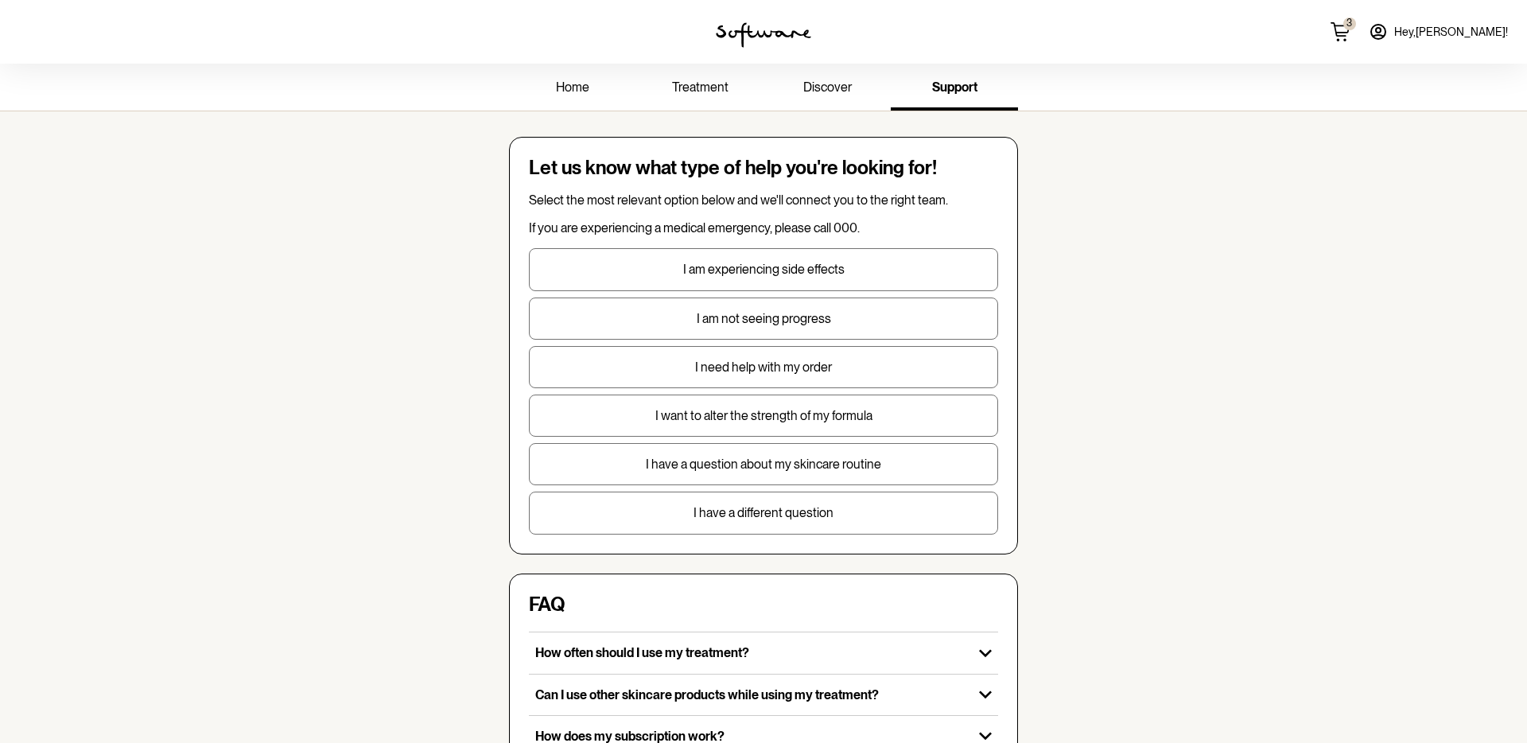  I want to click on button: I have a different question, so click(763, 512).